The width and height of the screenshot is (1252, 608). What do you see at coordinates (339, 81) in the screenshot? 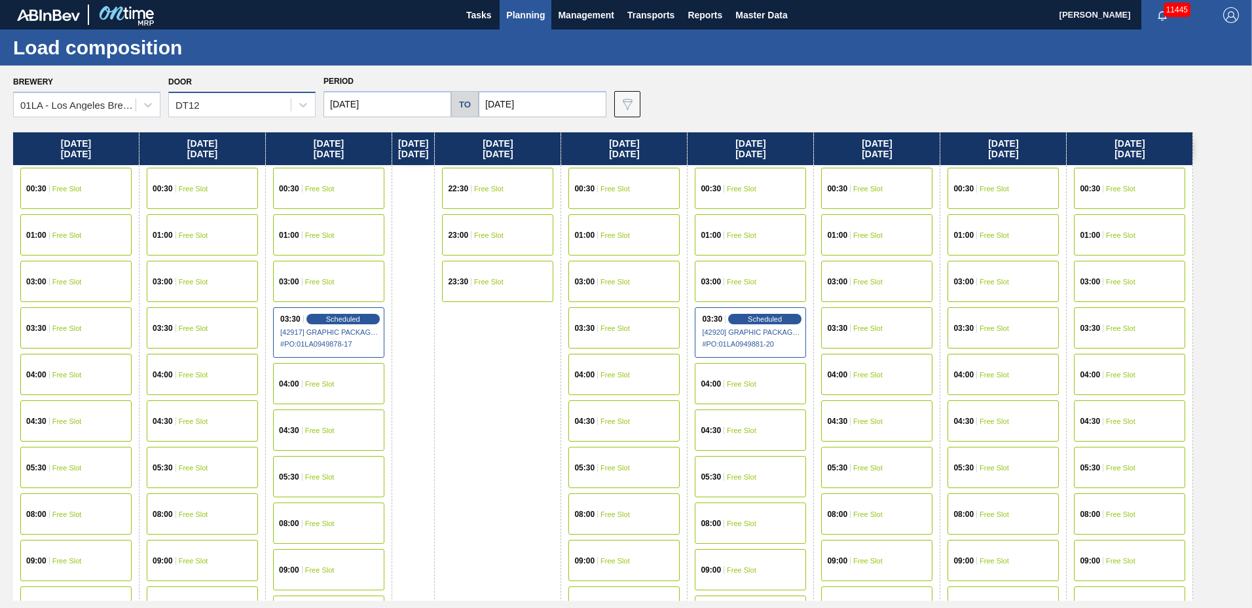
I see `span: Period` at bounding box center [339, 81].